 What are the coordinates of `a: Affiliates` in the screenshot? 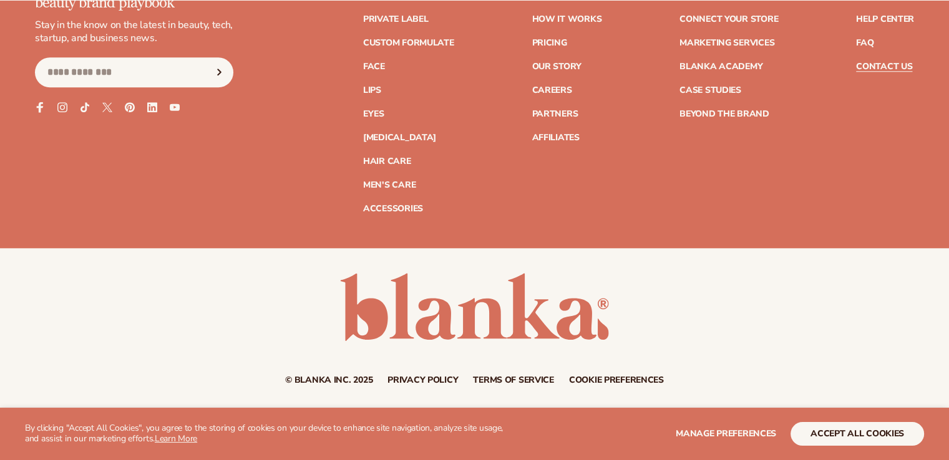 It's located at (555, 138).